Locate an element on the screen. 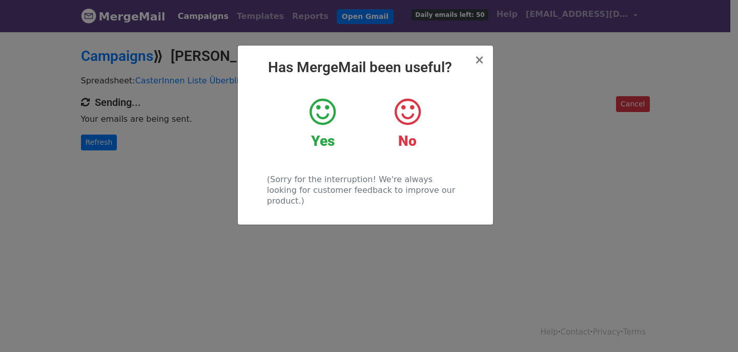  p: (Sorry for the interruption! We're always looking for customer feedback to improve our product.) is located at coordinates (365, 190).